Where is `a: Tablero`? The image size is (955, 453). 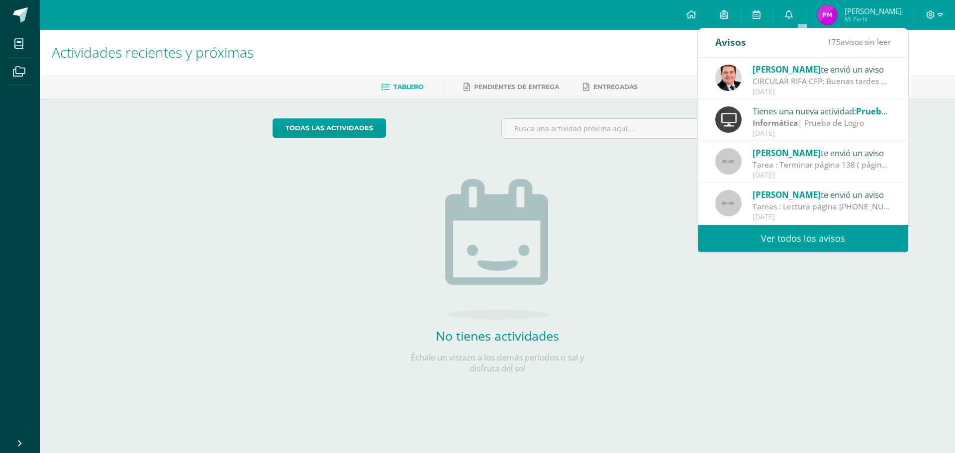
a: Tablero is located at coordinates (402, 87).